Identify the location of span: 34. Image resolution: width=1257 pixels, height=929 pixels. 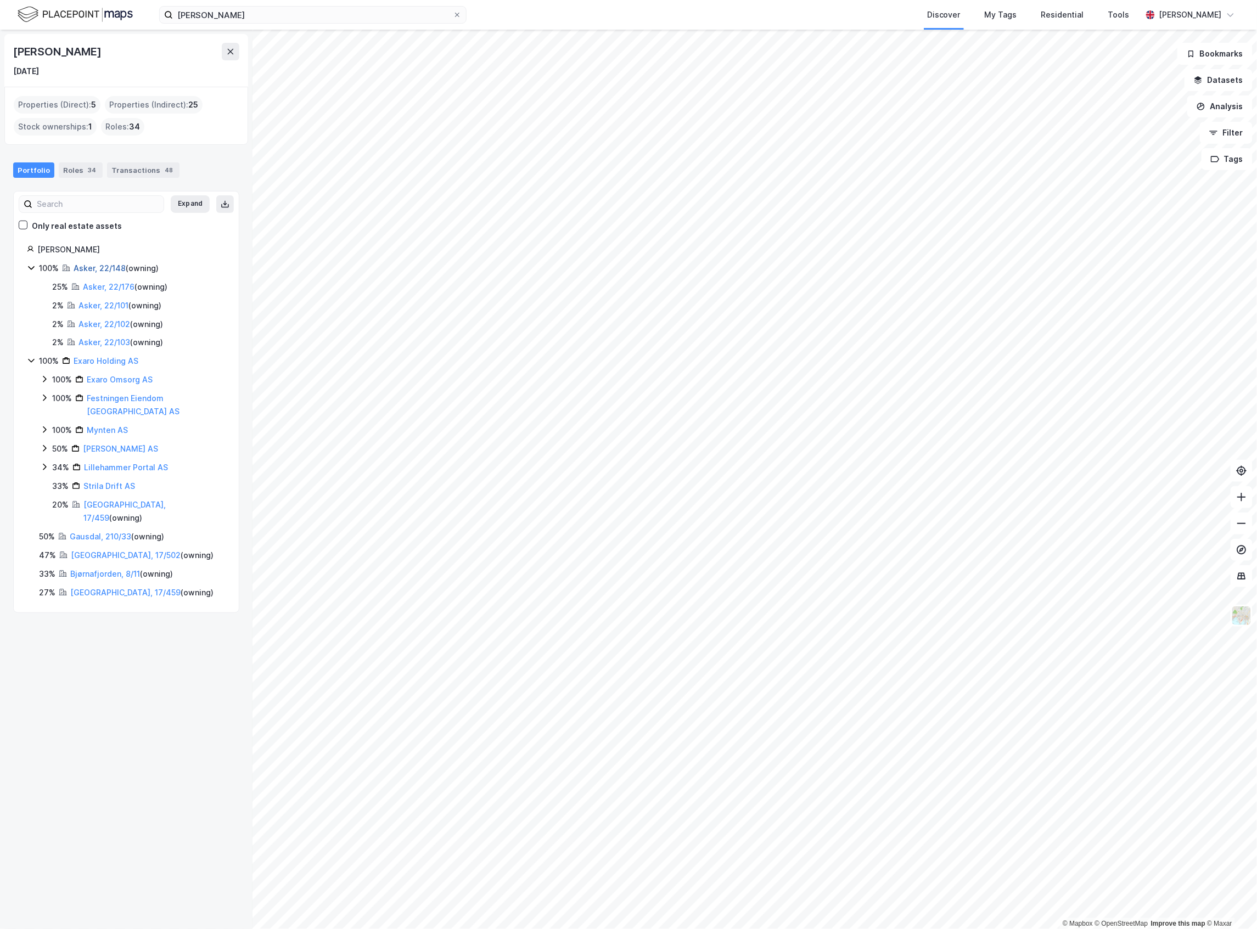
(134, 127).